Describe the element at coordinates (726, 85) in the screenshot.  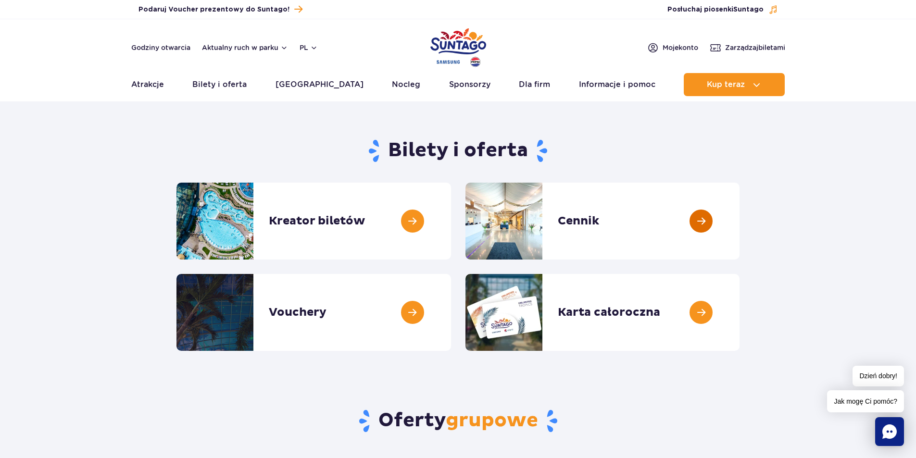
I see `span: Kup teraz` at that location.